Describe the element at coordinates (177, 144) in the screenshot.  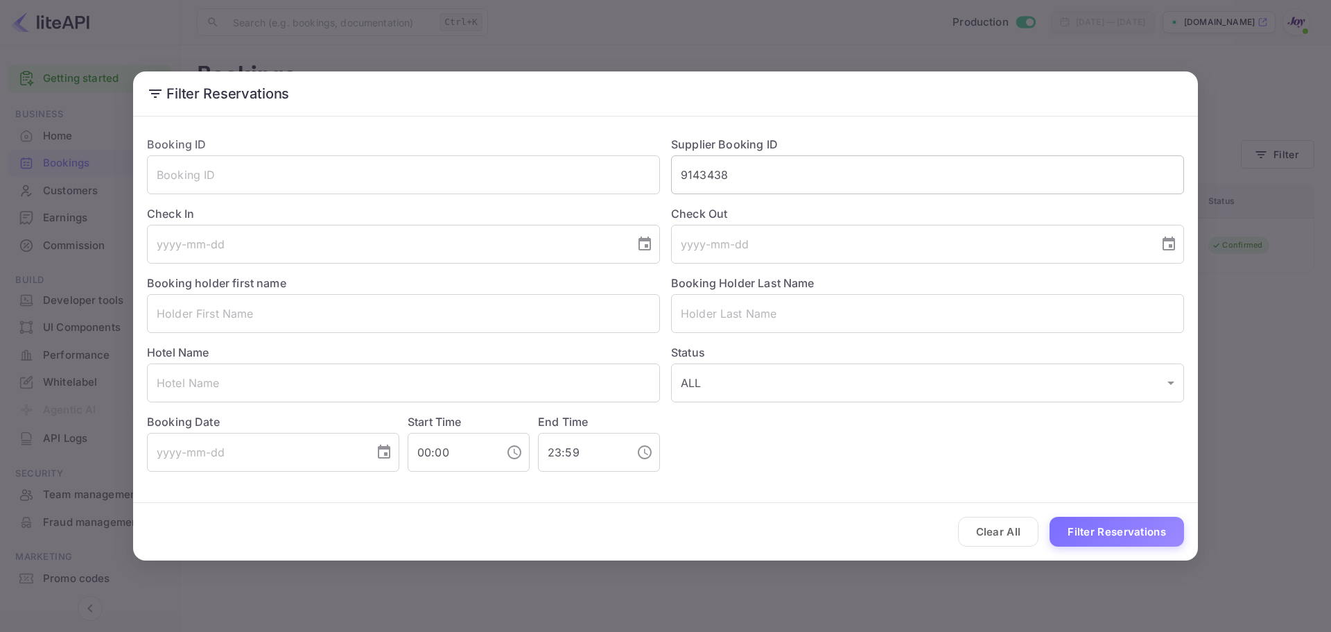
I see `label: Booking ID` at that location.